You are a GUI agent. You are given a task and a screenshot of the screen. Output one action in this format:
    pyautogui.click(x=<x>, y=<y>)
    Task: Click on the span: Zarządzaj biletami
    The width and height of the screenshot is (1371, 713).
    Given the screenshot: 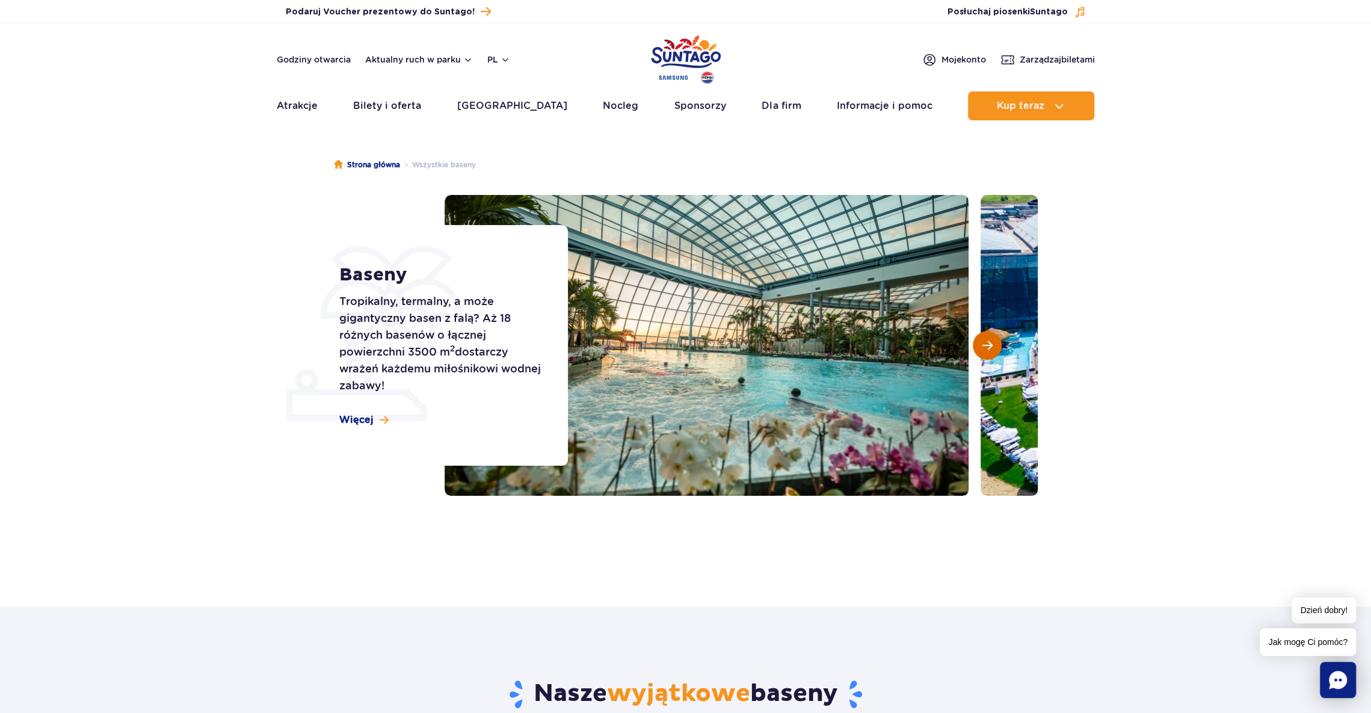 What is the action you would take?
    pyautogui.click(x=1057, y=60)
    